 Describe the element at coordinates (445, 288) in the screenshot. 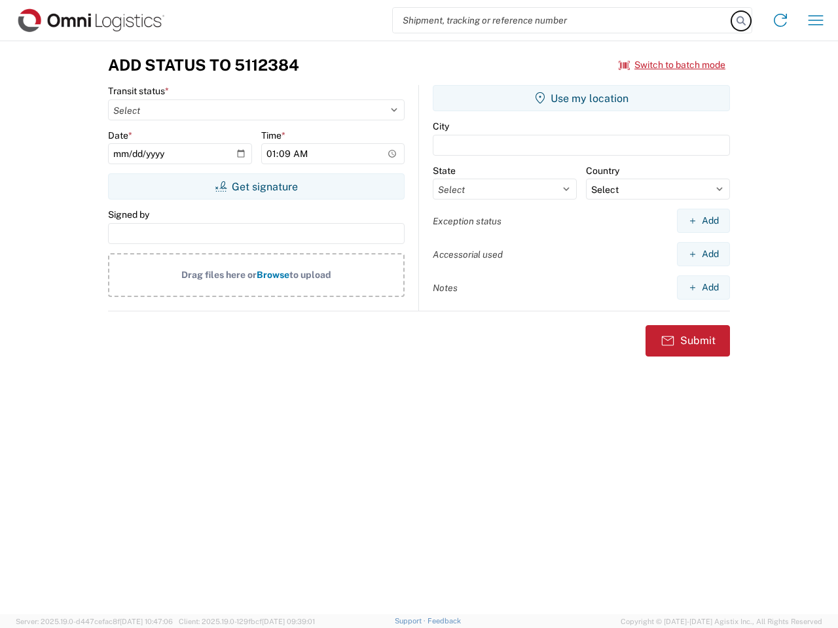

I see `label: Notes` at that location.